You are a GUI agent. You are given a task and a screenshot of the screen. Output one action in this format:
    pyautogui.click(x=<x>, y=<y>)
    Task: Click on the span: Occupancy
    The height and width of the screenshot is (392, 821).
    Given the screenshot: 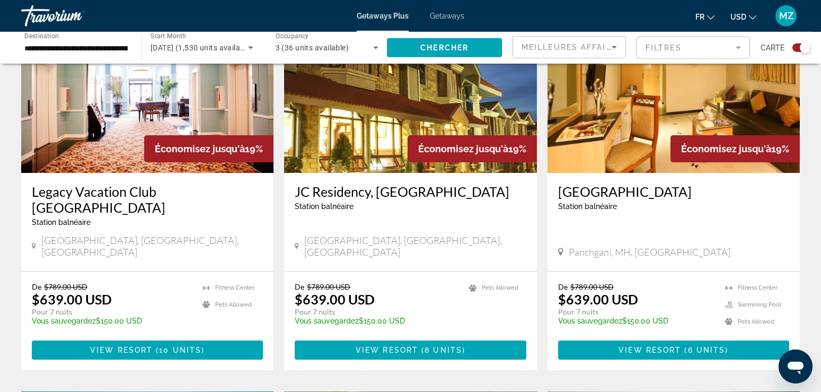 What is the action you would take?
    pyautogui.click(x=292, y=37)
    